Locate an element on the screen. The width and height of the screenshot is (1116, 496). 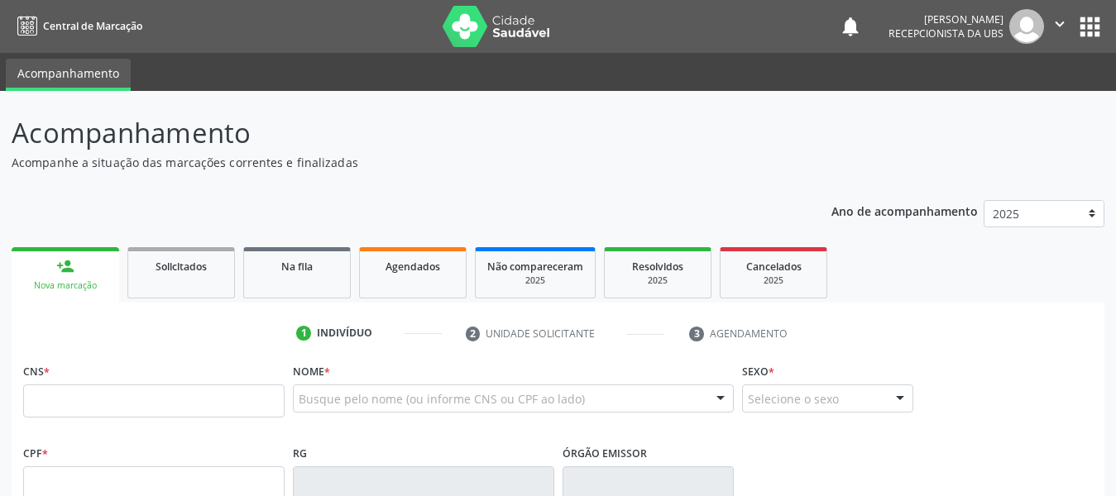
div: Indivíduo is located at coordinates (344, 333).